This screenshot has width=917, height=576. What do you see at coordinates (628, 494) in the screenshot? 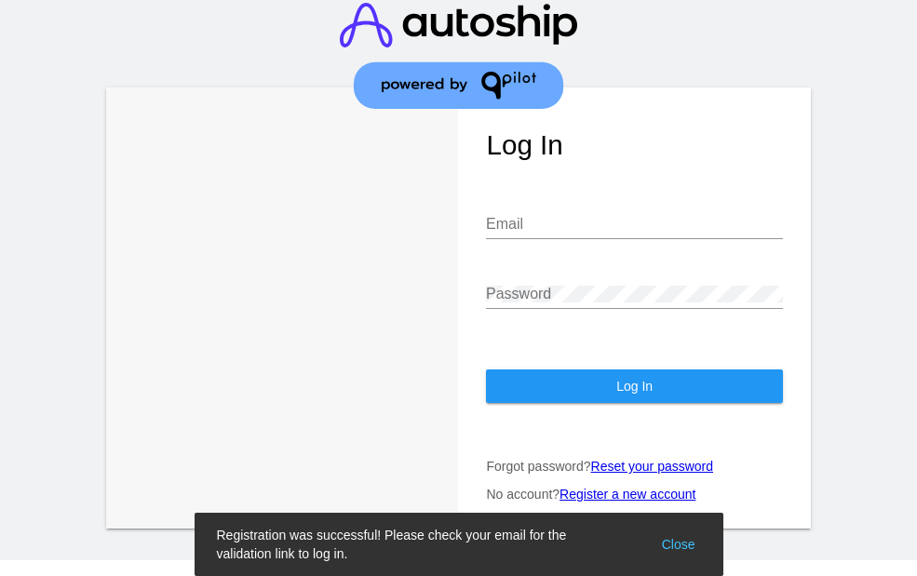
I see `a: Register a new account` at bounding box center [628, 494].